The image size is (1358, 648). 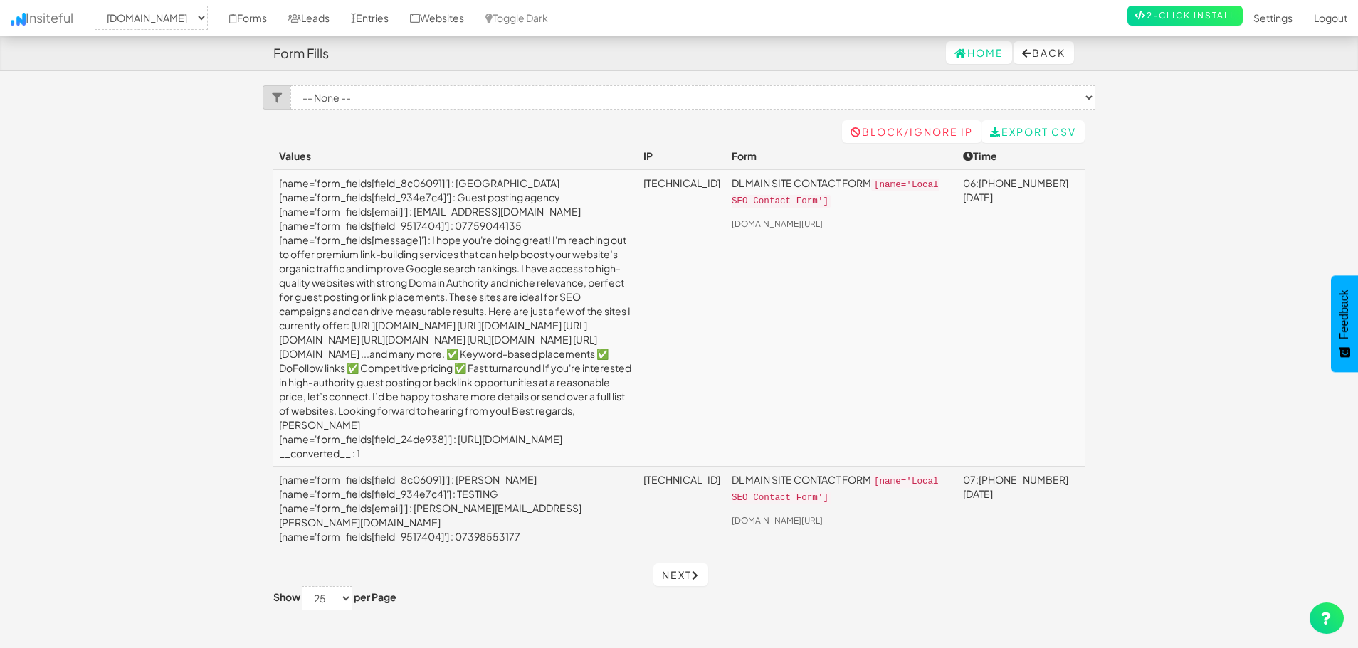 I want to click on a: Home, so click(x=979, y=53).